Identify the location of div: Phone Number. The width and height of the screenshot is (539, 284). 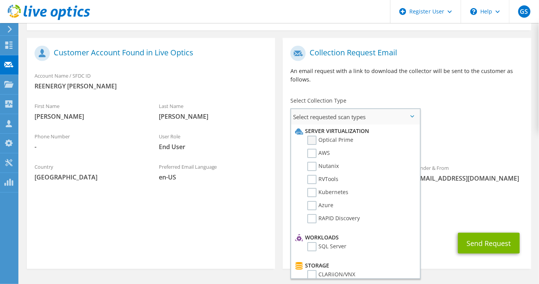
(89, 141).